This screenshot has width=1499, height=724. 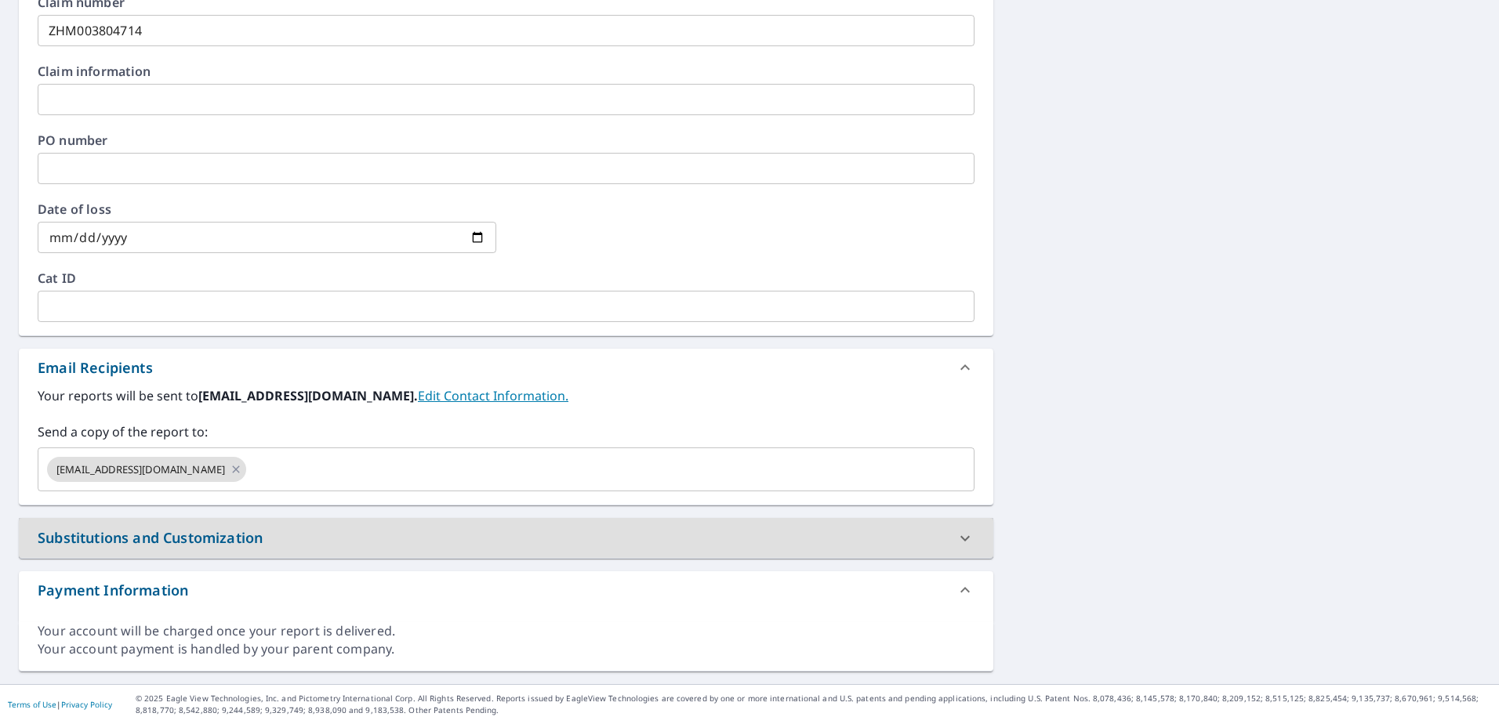 I want to click on label: Send a copy of the report to:, so click(x=506, y=432).